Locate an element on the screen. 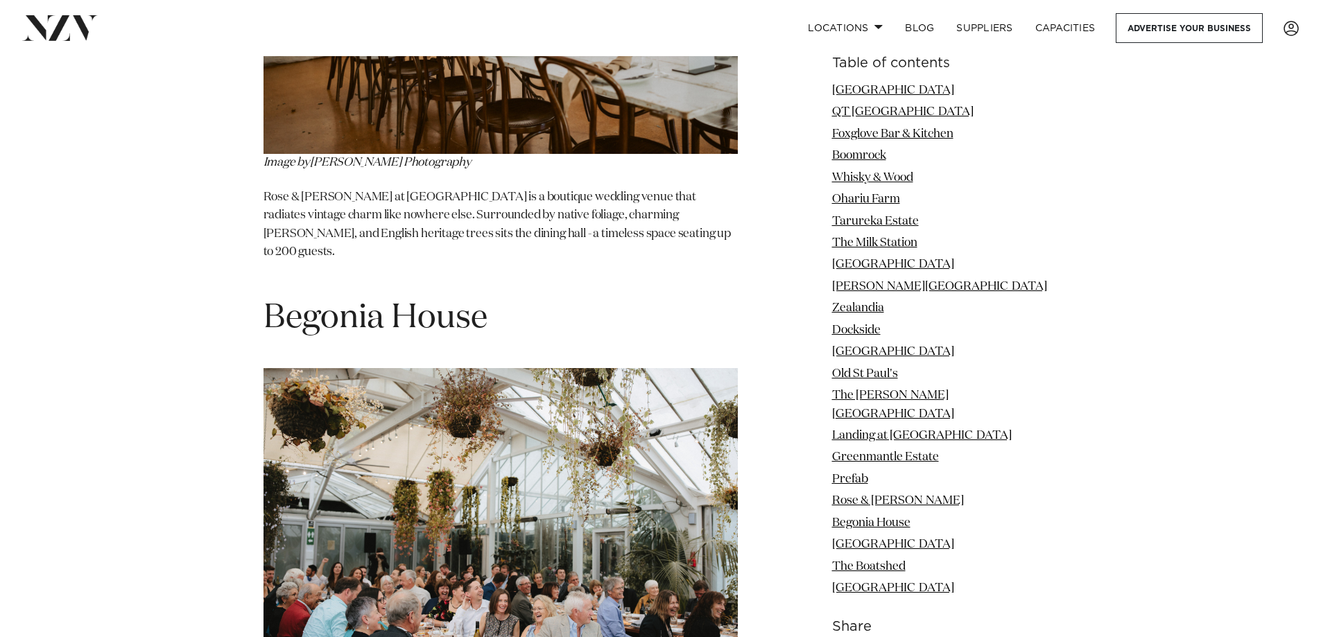 This screenshot has height=637, width=1321. a: Greenmantle Estate is located at coordinates (886, 457).